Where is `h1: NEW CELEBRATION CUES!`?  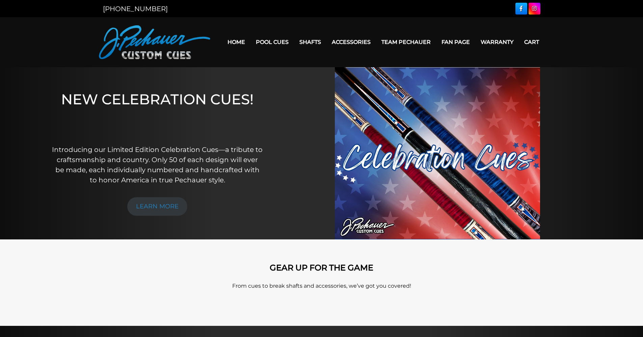 h1: NEW CELEBRATION CUES! is located at coordinates (157, 113).